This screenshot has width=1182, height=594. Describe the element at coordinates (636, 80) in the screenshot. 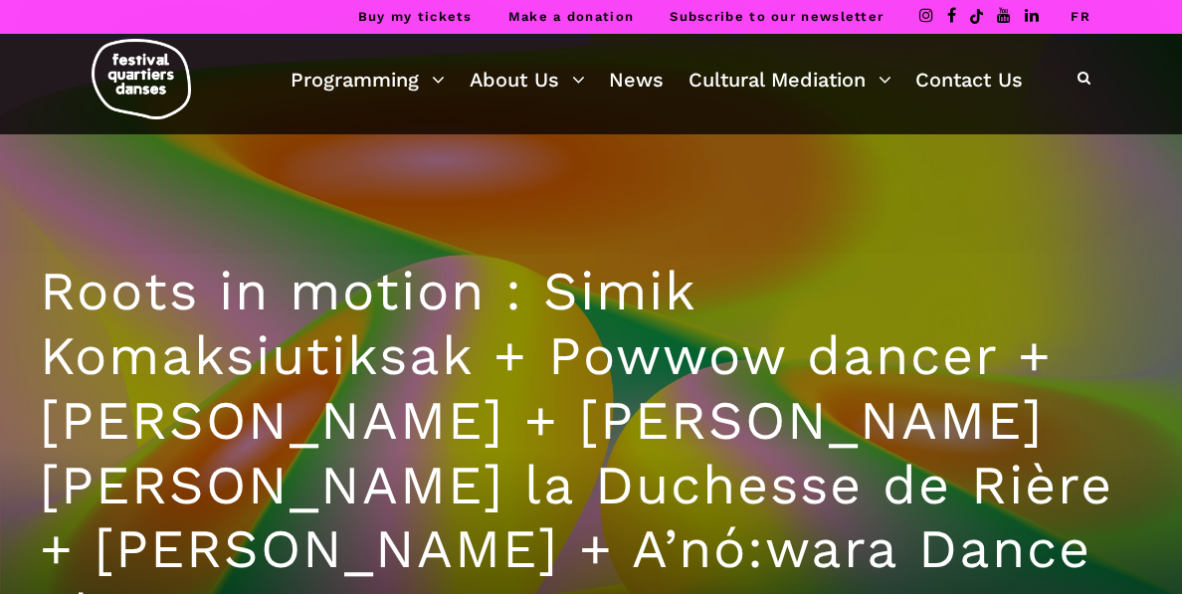

I see `a: News` at that location.